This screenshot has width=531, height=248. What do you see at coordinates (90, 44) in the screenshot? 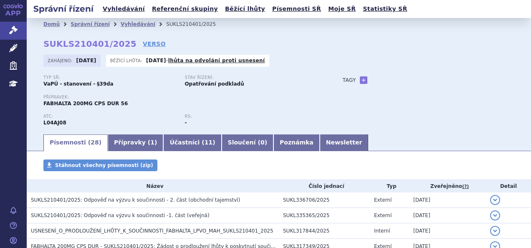
I see `strong: SUKLS210401/2025` at bounding box center [90, 44].